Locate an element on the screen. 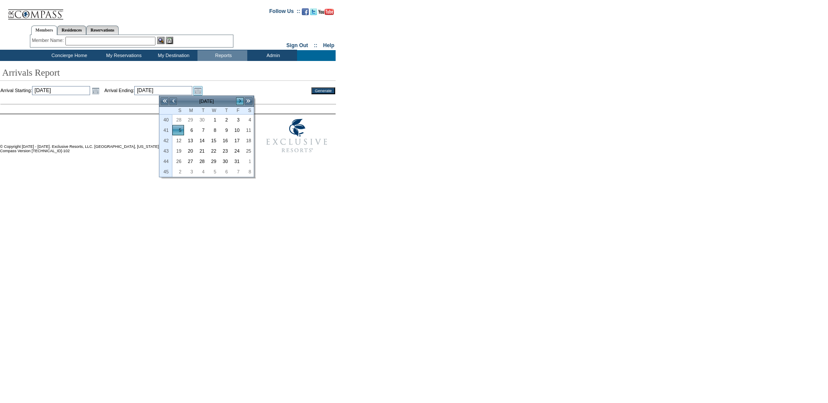 The width and height of the screenshot is (828, 403). a: Follow us on Twitter is located at coordinates (313, 13).